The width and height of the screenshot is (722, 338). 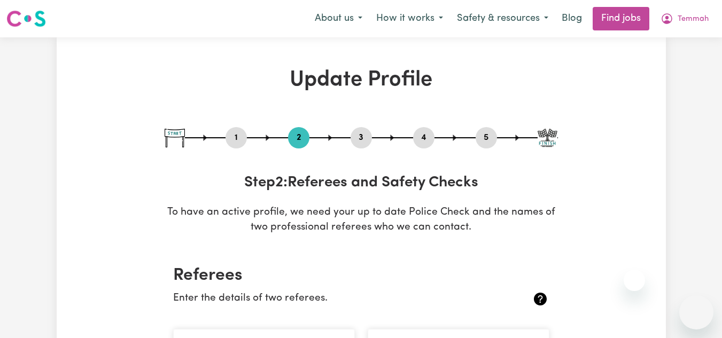 What do you see at coordinates (621, 19) in the screenshot?
I see `a: Find jobs` at bounding box center [621, 19].